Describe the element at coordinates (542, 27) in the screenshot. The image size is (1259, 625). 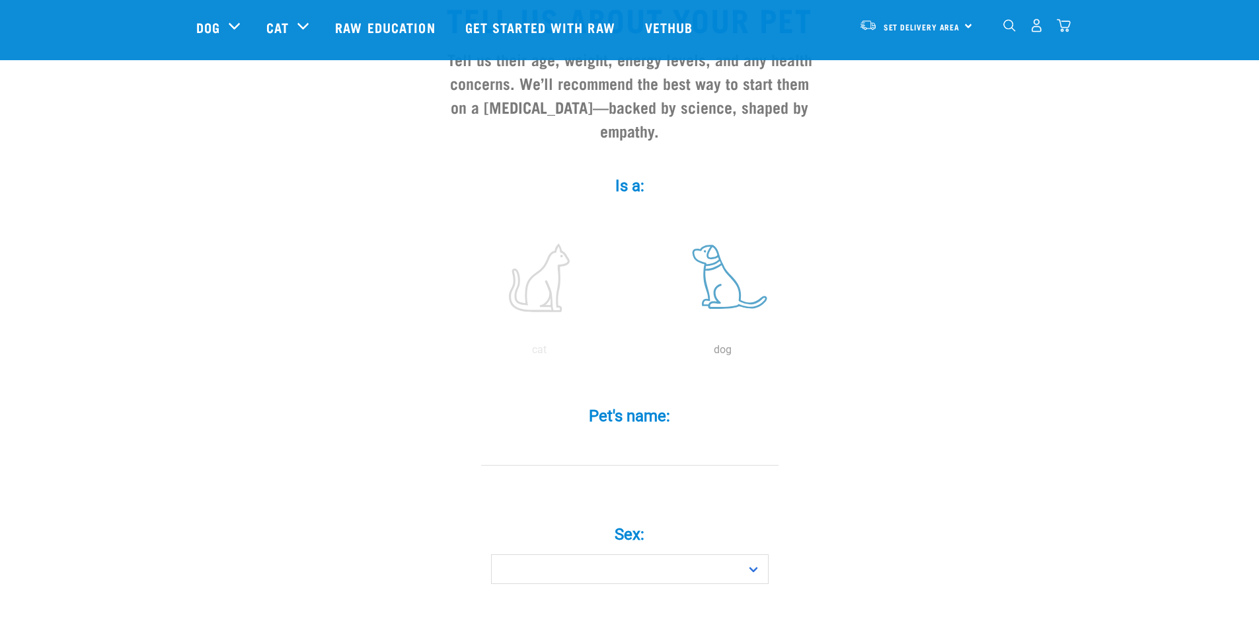
I see `a: Get started with Raw` at that location.